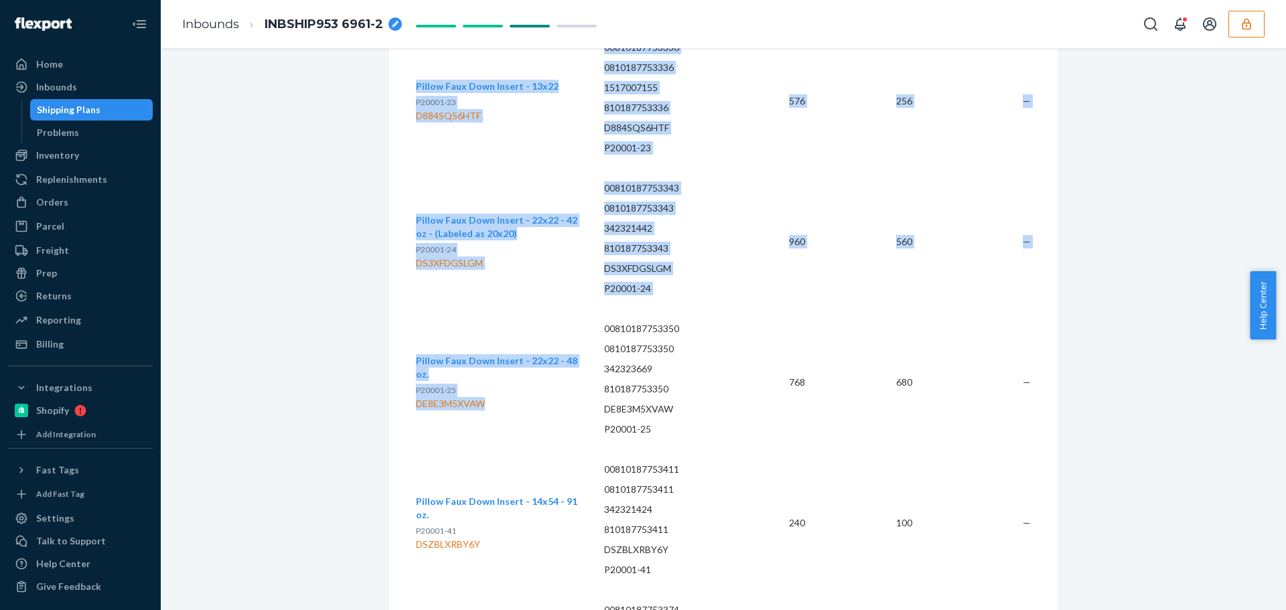  I want to click on button: Open notifications, so click(1180, 24).